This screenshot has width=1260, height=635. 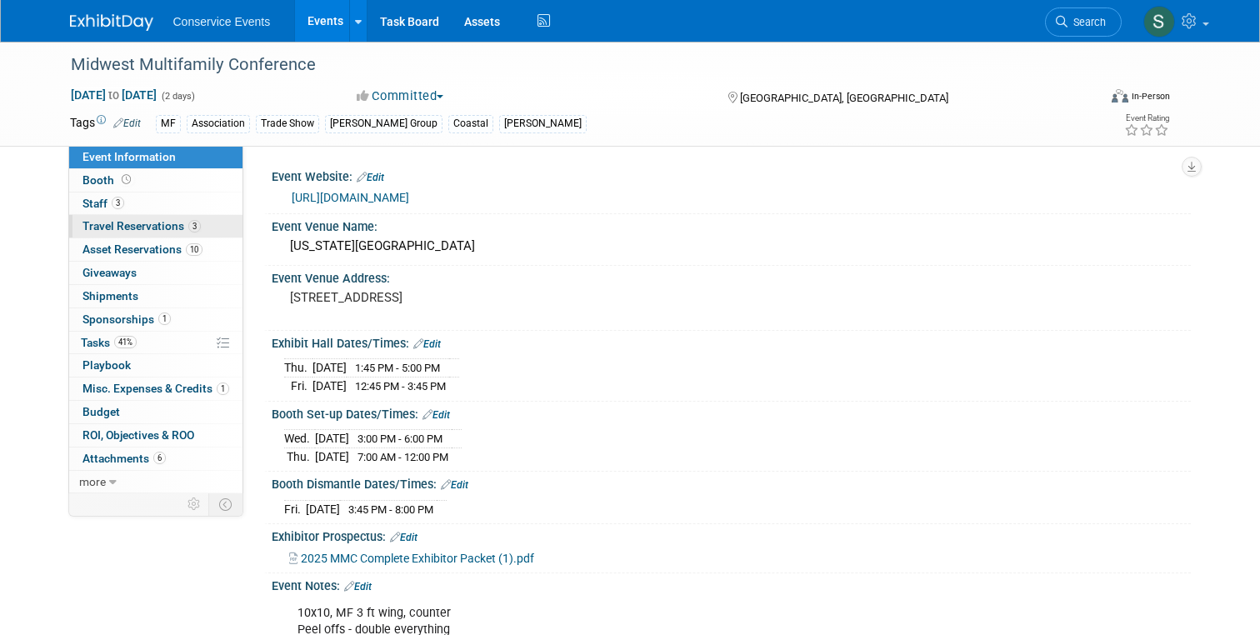 I want to click on div: Coastal, so click(x=471, y=123).